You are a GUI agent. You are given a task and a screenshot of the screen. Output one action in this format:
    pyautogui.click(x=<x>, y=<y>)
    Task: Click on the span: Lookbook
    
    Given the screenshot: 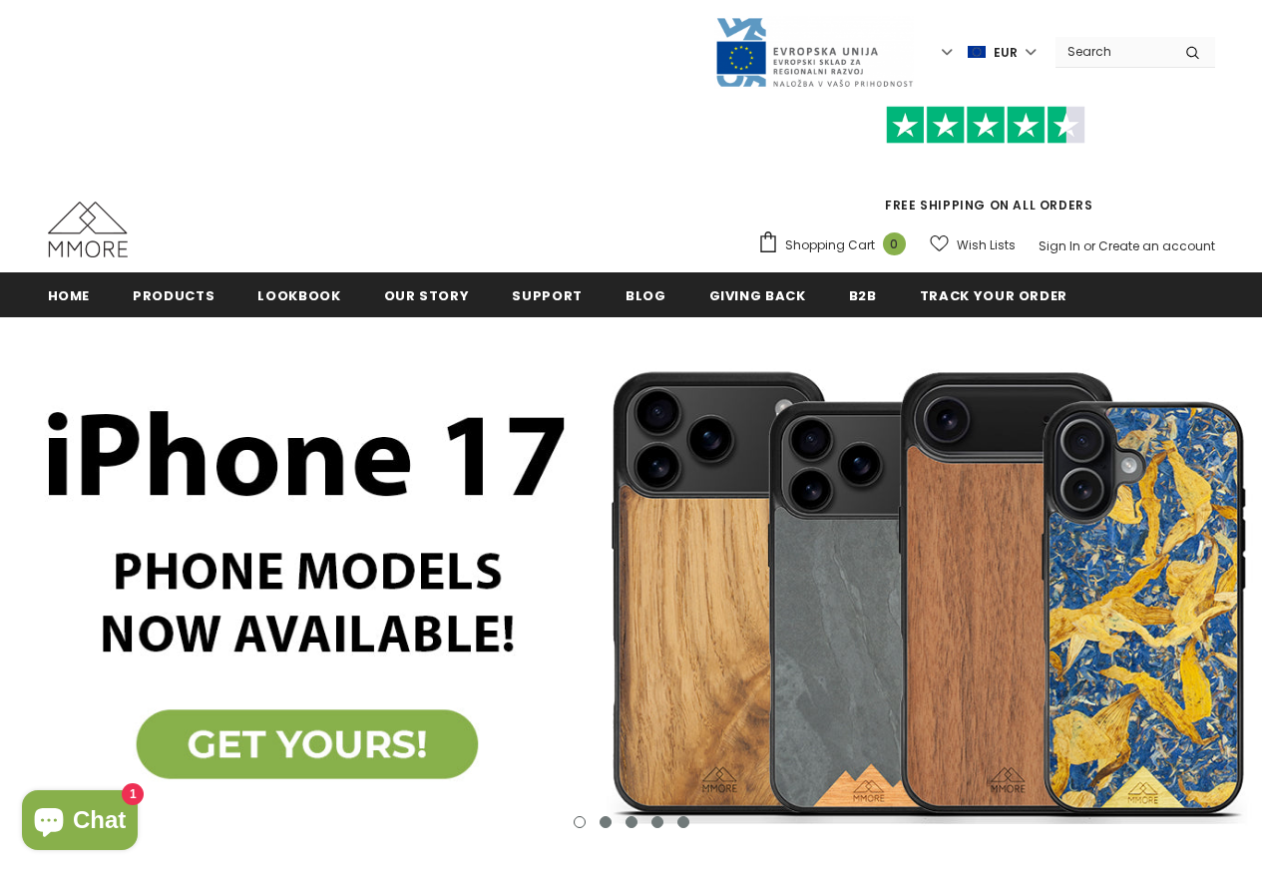 What is the action you would take?
    pyautogui.click(x=298, y=295)
    